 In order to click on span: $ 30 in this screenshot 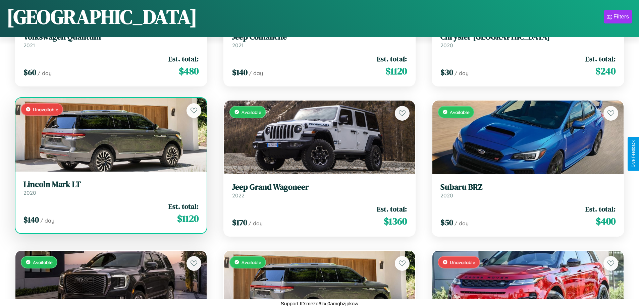, I will do `click(447, 72)`.